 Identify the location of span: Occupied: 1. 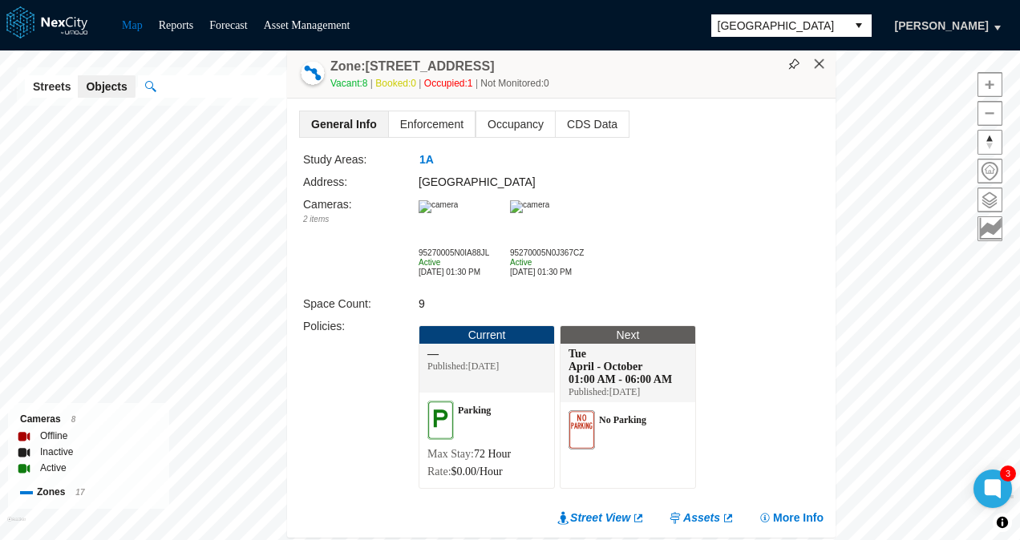
(452, 83).